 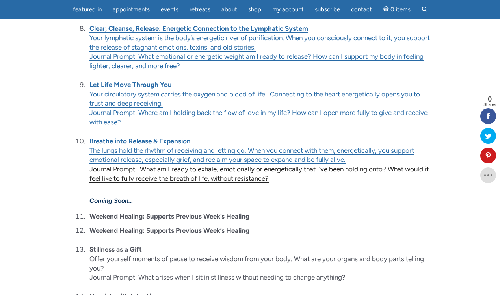 What do you see at coordinates (229, 9) in the screenshot?
I see `a: About` at bounding box center [229, 9].